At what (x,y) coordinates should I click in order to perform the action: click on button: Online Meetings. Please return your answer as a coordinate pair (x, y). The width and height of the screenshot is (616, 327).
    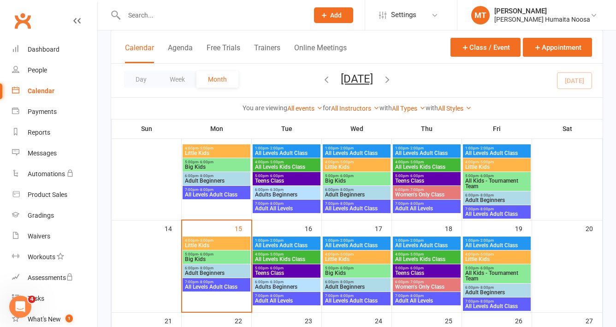
    Looking at the image, I should click on (320, 53).